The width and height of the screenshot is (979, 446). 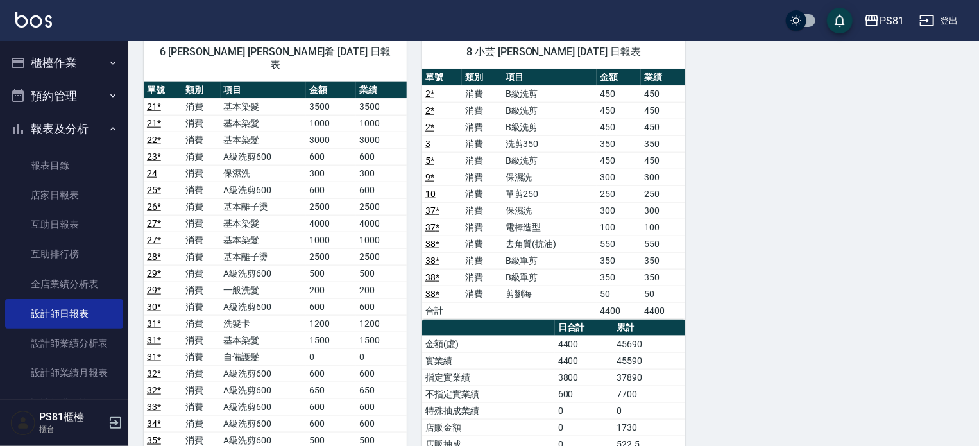 I want to click on td: 基本離子燙, so click(x=263, y=257).